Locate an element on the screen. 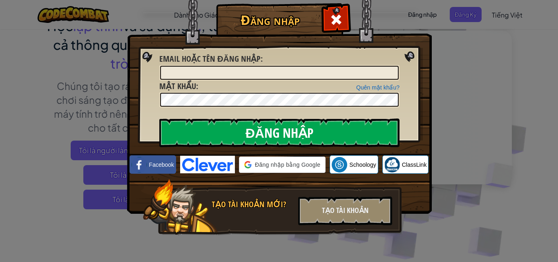  input: Đăng nhập is located at coordinates (279, 133).